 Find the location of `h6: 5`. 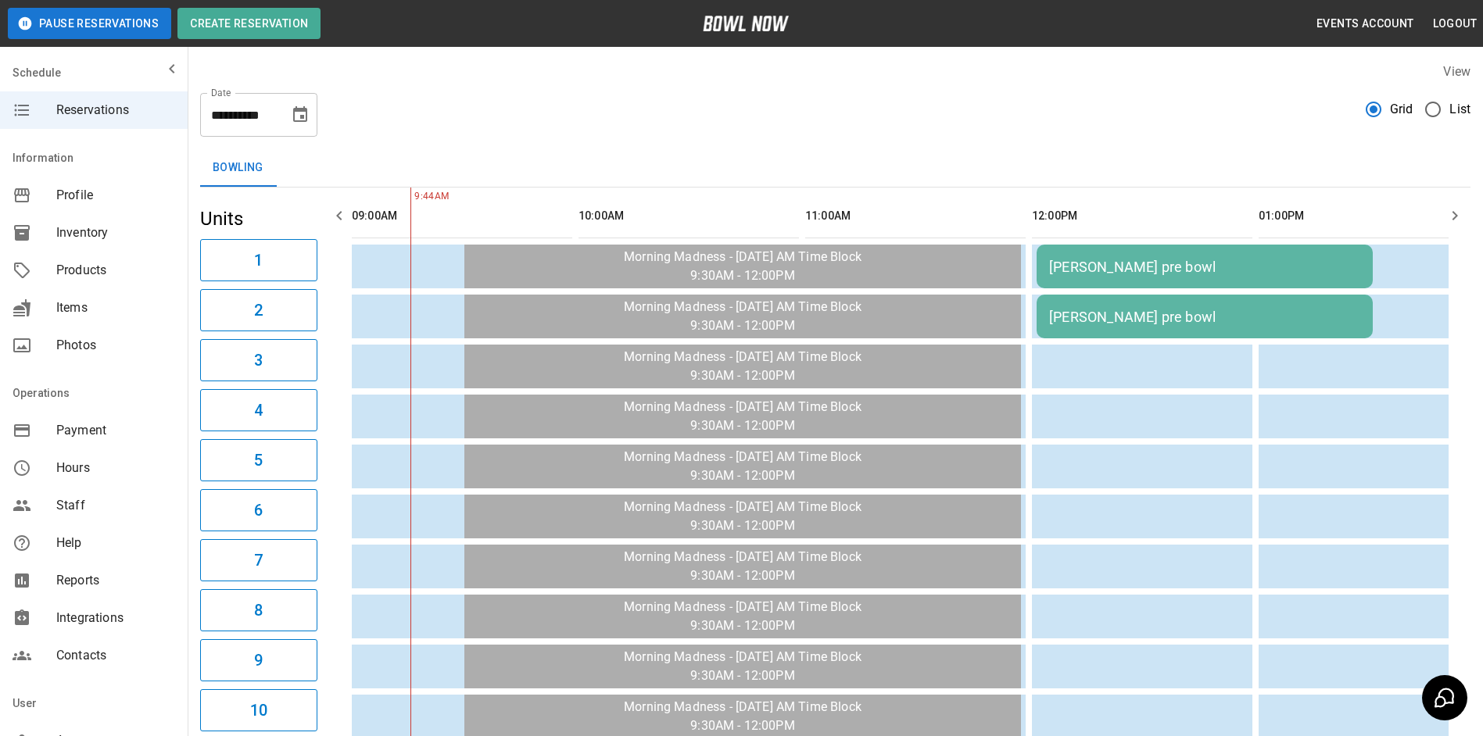

h6: 5 is located at coordinates (258, 460).